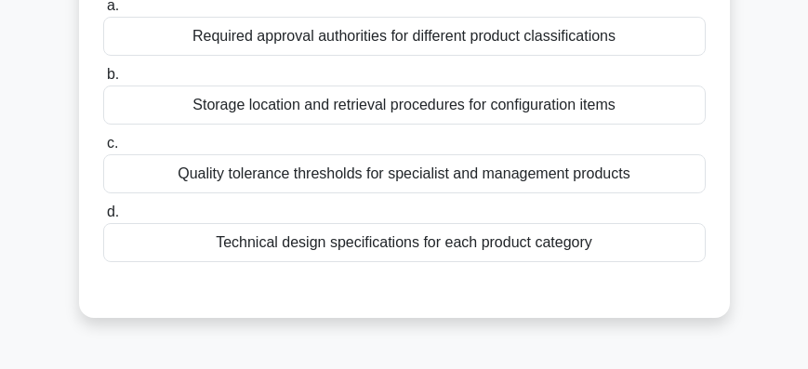 The height and width of the screenshot is (369, 808). I want to click on span: b., so click(113, 73).